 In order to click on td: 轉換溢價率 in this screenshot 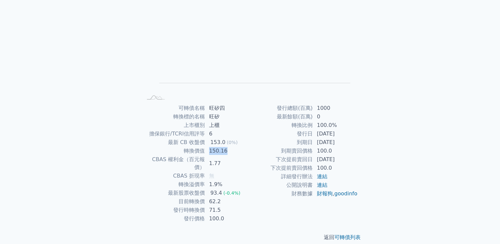, I will do `click(173, 184)`.